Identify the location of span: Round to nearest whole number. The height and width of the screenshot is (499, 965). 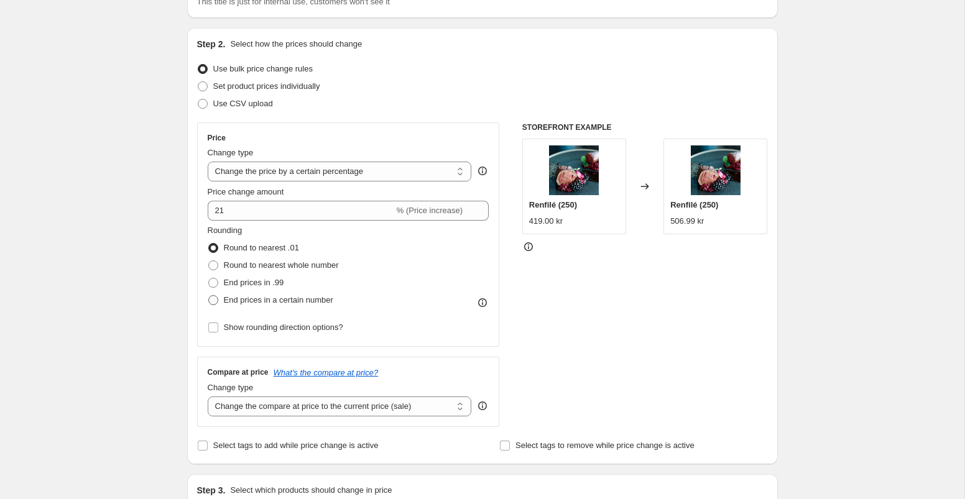
(281, 265).